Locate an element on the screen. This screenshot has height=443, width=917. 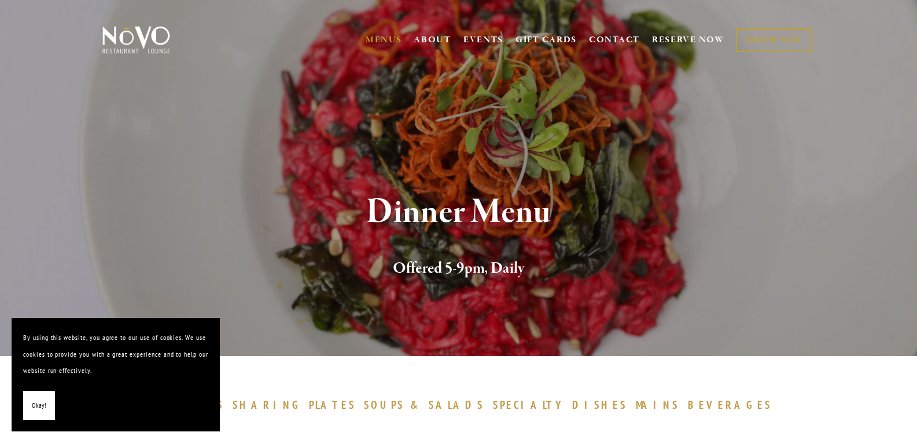
p: By using this website, you agree to our use of cookies. We use cookies to provide you with a grea... is located at coordinates (116, 354).